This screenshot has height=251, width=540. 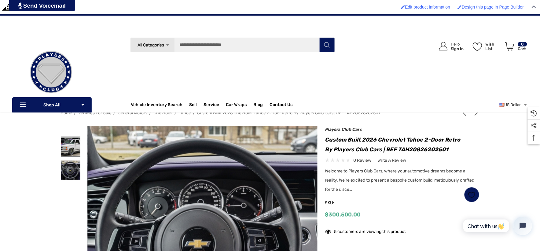 I want to click on a: Players Club Cars, so click(x=343, y=129).